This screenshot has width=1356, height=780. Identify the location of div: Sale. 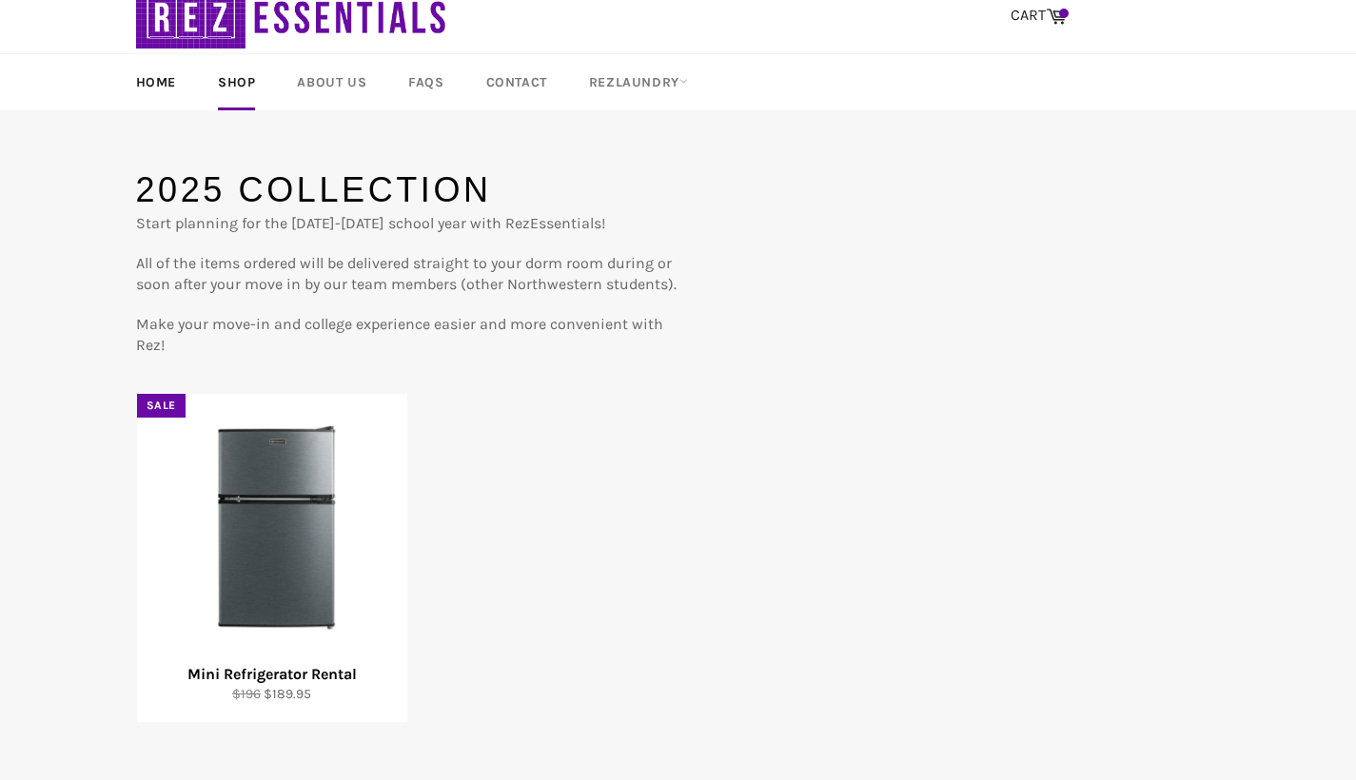
(161, 405).